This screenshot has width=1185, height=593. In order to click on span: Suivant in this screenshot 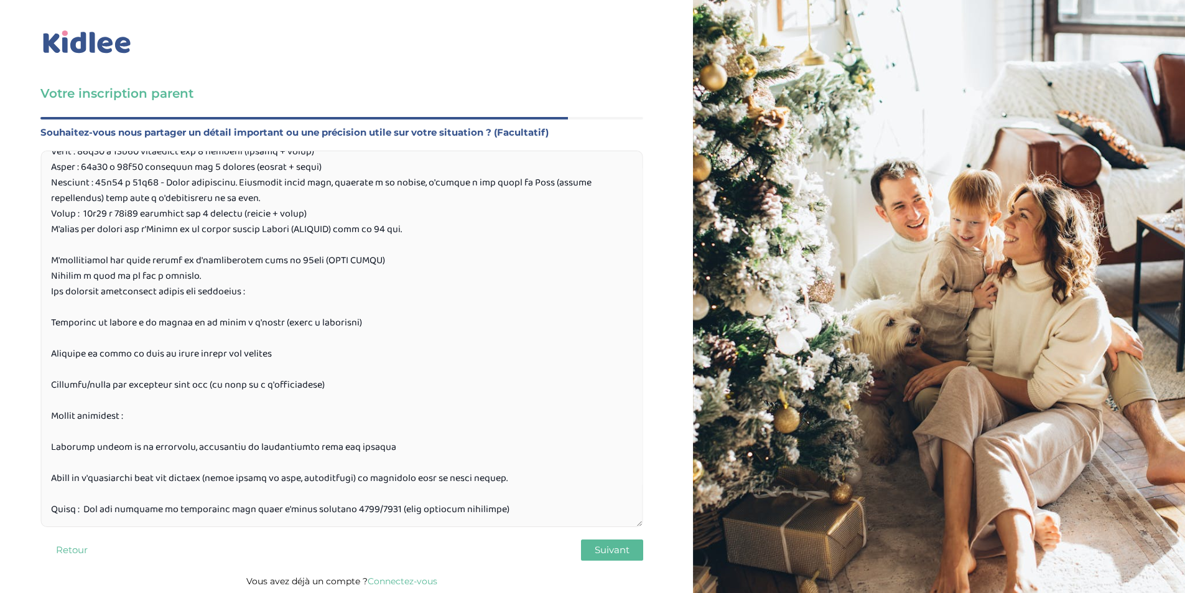, I will do `click(612, 549)`.